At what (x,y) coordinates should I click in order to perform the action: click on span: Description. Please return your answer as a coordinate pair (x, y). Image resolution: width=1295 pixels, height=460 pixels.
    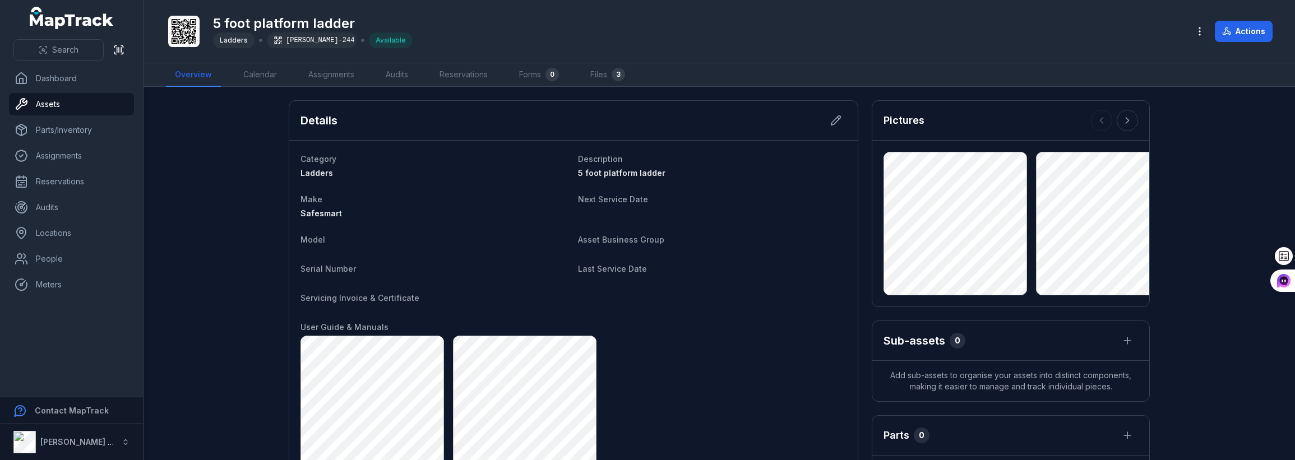
    Looking at the image, I should click on (600, 159).